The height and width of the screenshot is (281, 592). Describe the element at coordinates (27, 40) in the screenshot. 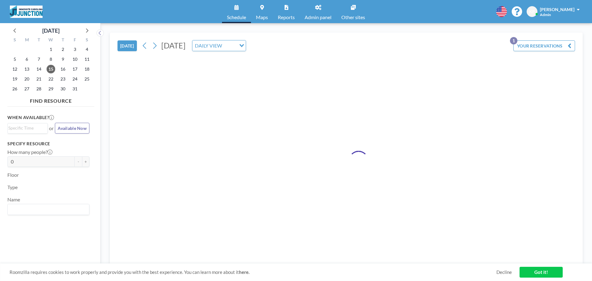

I see `div: M` at that location.